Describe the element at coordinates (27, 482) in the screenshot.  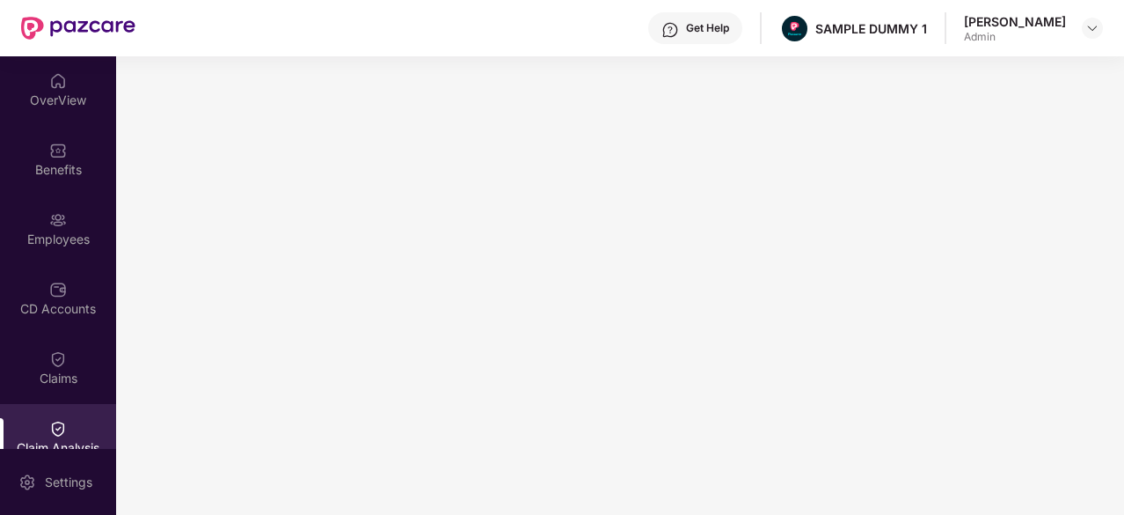
I see `img: svg+xml;base64,PHN2ZyBpZD0iU2V0dGluZy0yMHgyMCIgeG1sbnM9Imh0dHA6Ly93d3cudzMub3JnLzIwMDAvc3ZnIiB3aW...` at that location.